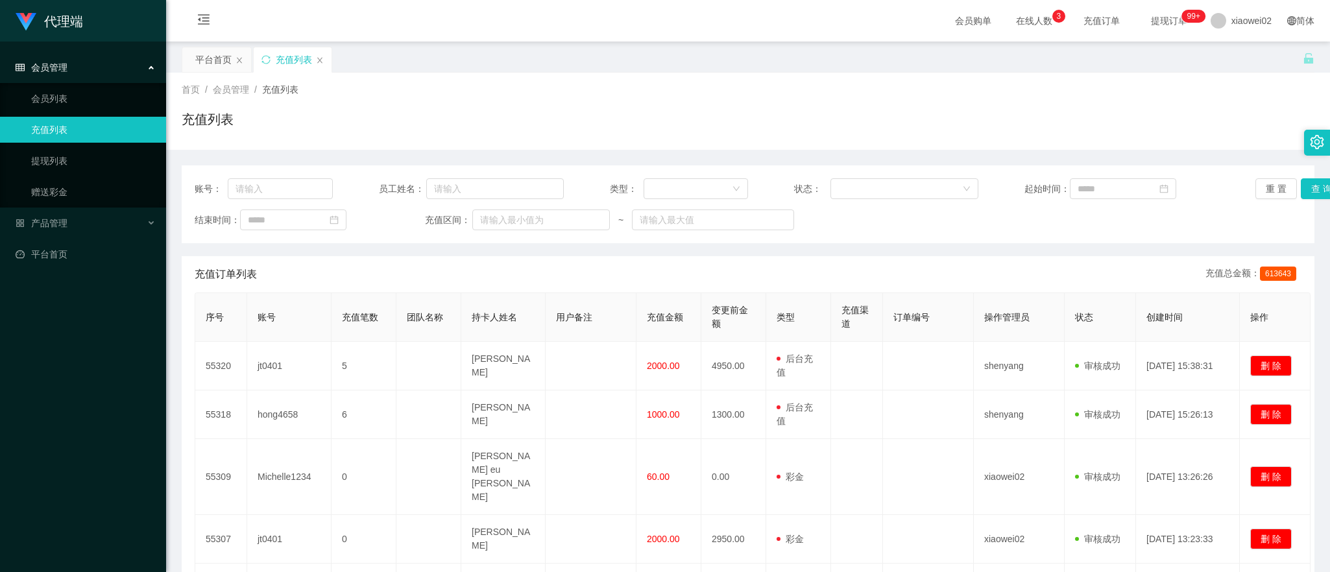 Image resolution: width=1330 pixels, height=572 pixels. I want to click on a: 充值列表, so click(93, 130).